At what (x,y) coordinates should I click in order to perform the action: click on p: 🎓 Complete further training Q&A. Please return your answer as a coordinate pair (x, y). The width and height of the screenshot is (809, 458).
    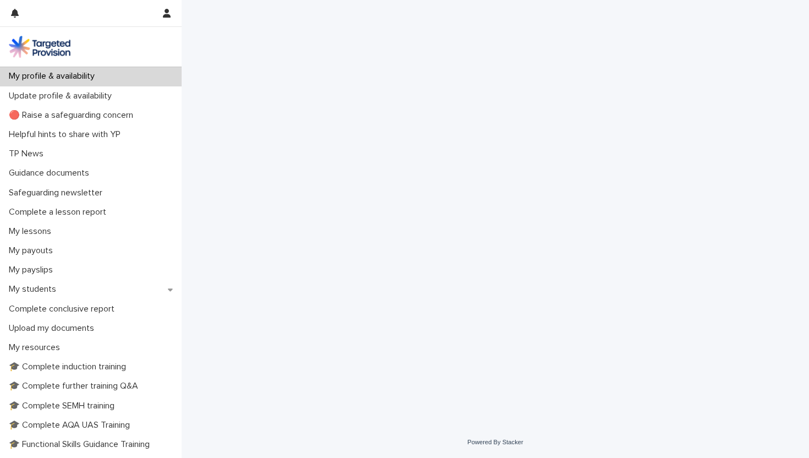
    Looking at the image, I should click on (75, 386).